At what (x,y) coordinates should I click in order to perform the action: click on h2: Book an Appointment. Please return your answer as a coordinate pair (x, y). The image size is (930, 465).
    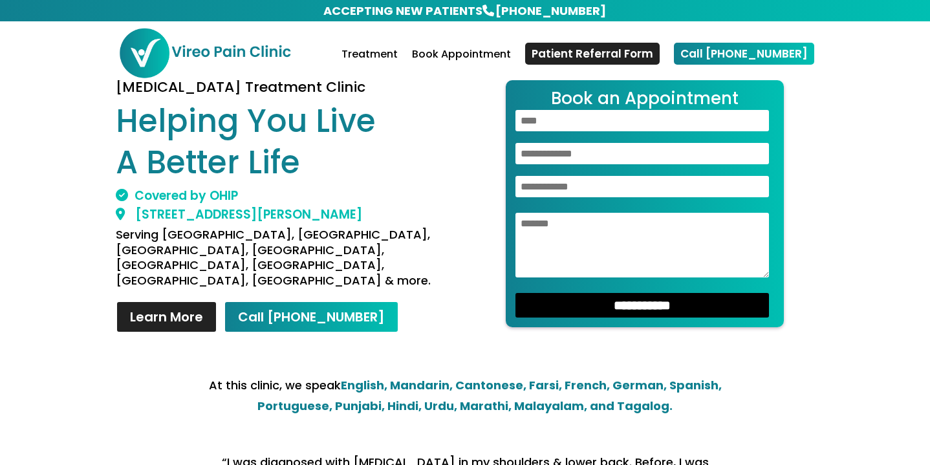
    Looking at the image, I should click on (645, 100).